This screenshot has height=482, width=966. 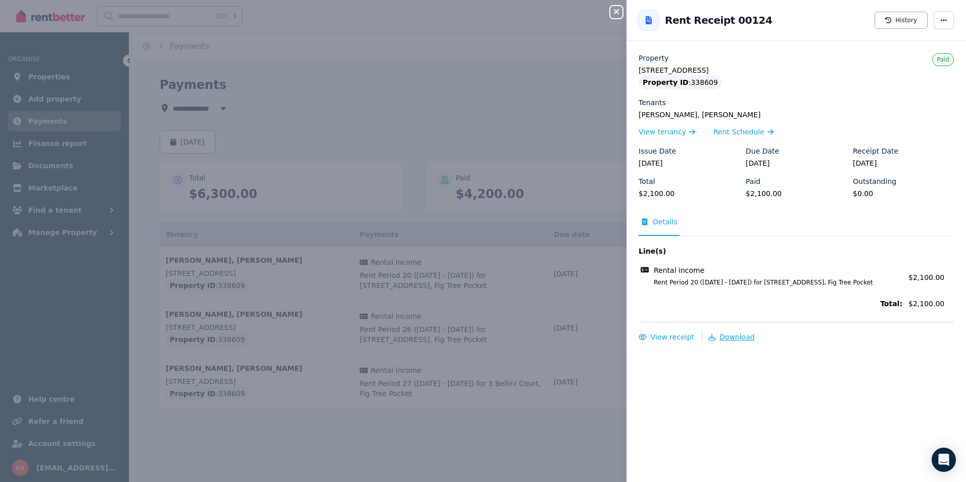 What do you see at coordinates (665, 222) in the screenshot?
I see `span: Details` at bounding box center [665, 222].